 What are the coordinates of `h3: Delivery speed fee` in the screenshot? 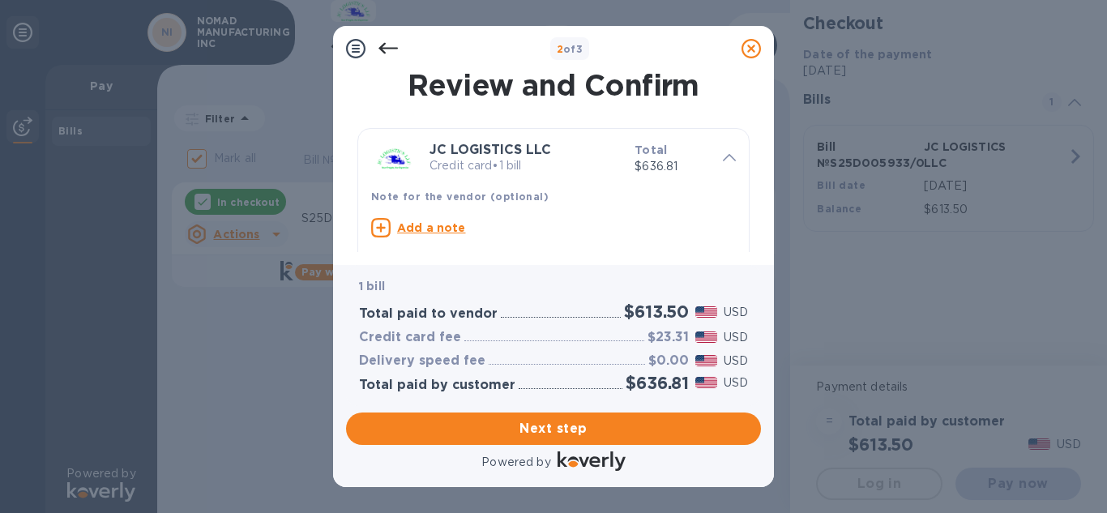 It's located at (422, 361).